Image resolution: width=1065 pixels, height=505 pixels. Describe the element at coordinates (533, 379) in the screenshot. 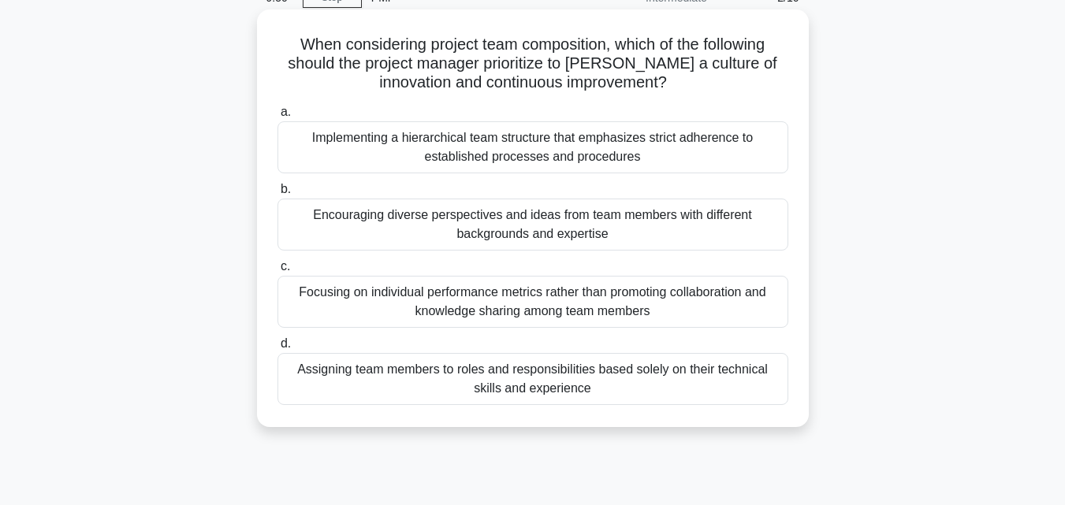

I see `div: Assigning team members to roles and responsibilities based solely on their technical skills and e...` at that location.